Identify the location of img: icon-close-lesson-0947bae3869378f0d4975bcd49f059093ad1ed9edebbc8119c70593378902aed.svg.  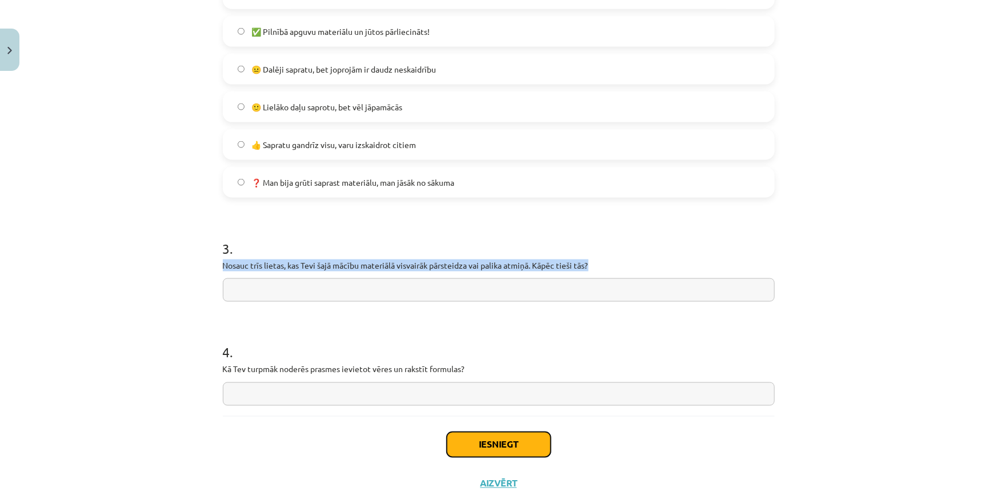
(10, 50).